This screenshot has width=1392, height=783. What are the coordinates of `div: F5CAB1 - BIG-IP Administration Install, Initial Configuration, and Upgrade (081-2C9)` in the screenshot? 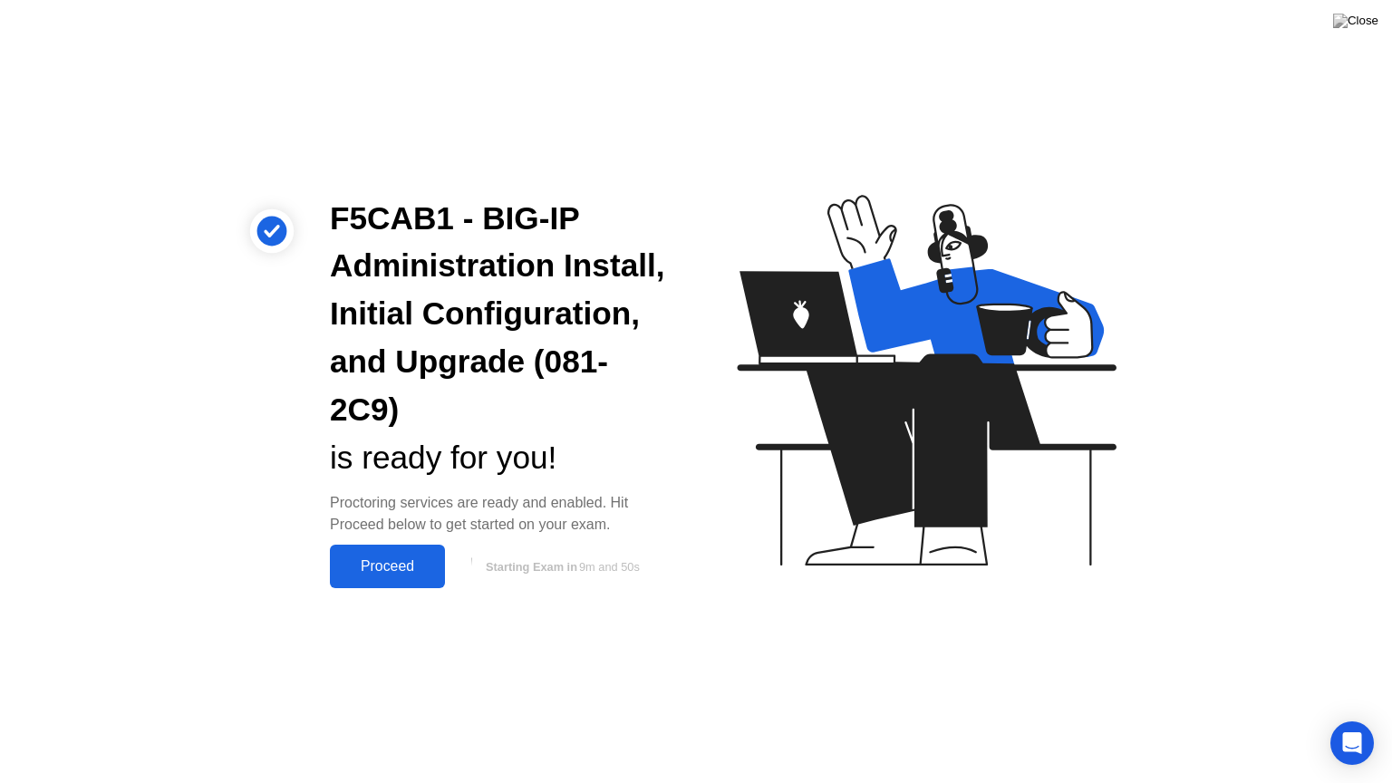 It's located at (498, 314).